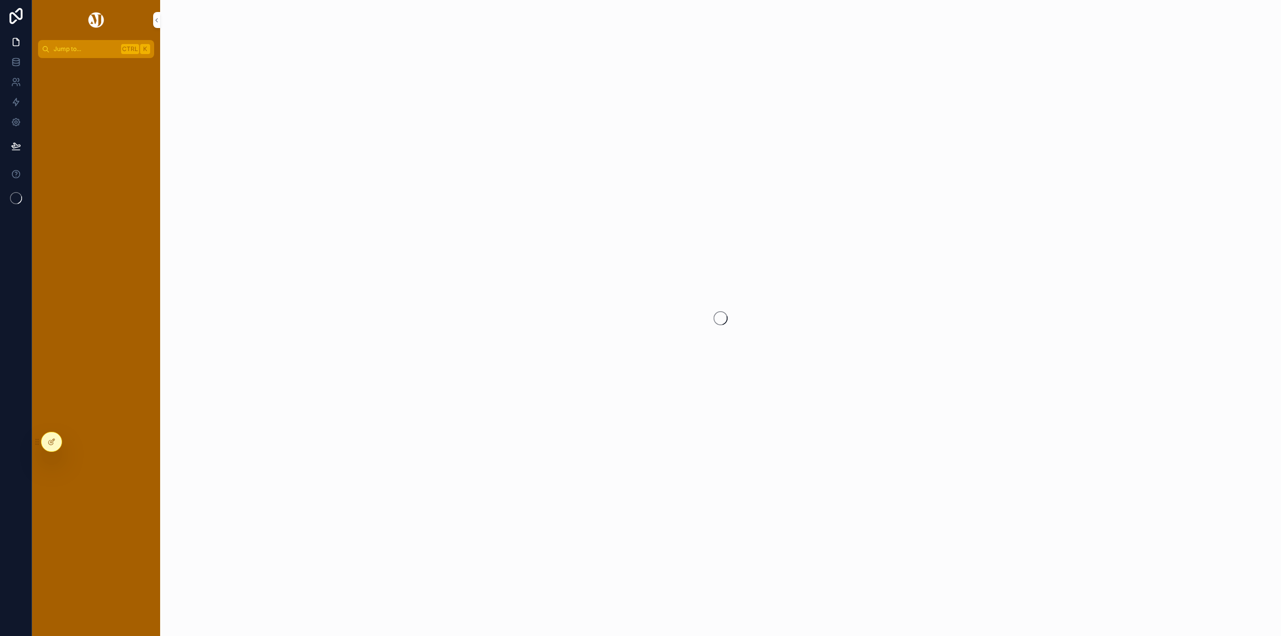  What do you see at coordinates (96, 49) in the screenshot?
I see `button: Jump to...CtrlK` at bounding box center [96, 49].